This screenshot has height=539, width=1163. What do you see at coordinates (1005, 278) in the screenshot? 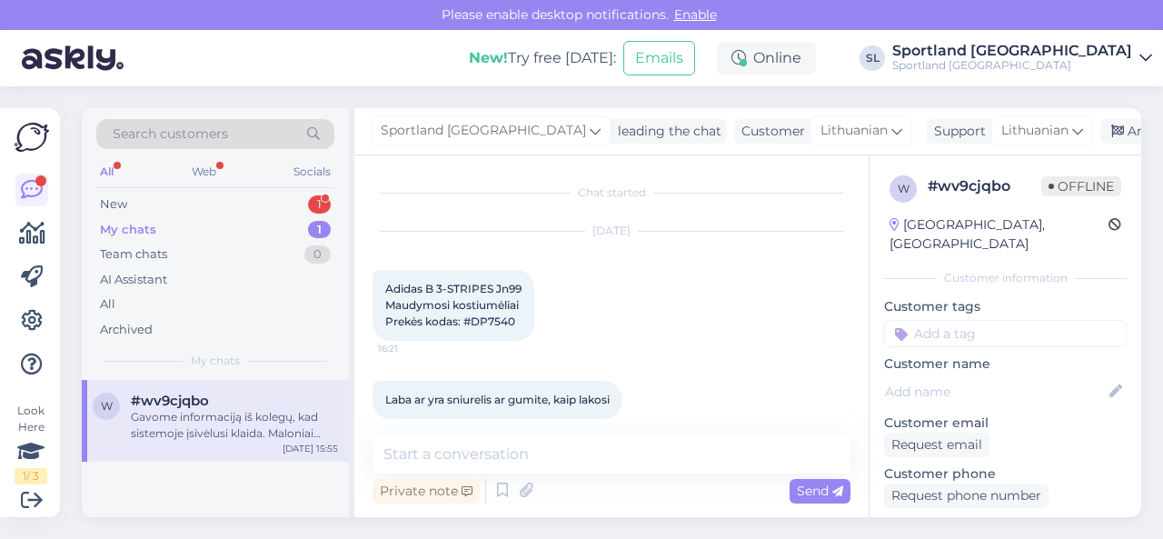
I see `div: Customer information` at bounding box center [1005, 278].